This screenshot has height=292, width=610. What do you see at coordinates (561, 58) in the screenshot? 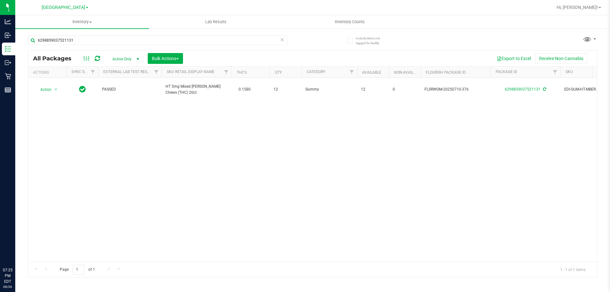
I see `button: Receive Non-Cannabis` at bounding box center [561, 58].